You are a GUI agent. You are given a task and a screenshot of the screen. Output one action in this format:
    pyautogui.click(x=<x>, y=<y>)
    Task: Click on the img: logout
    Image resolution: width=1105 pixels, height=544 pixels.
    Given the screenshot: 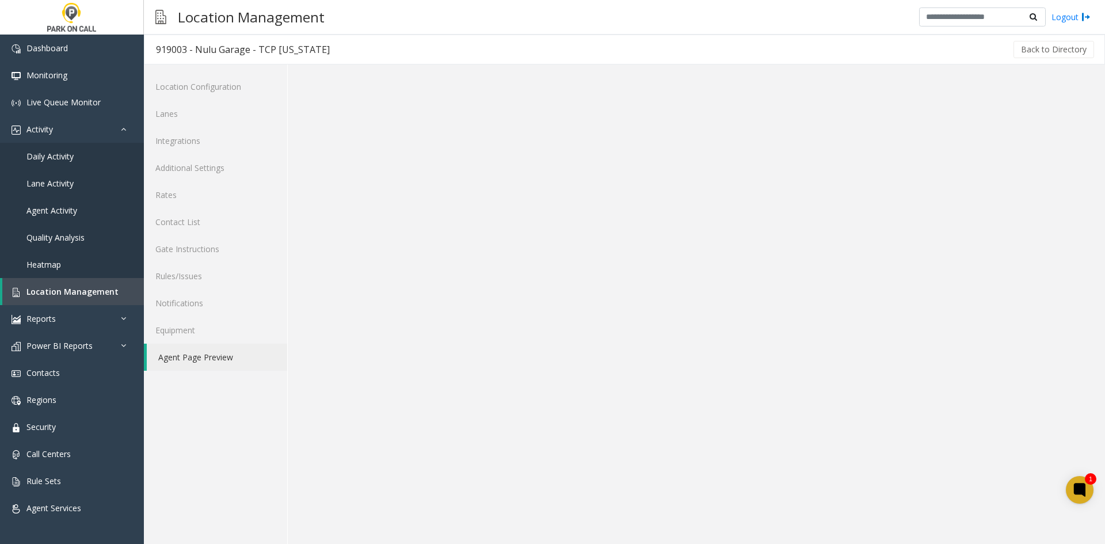 What is the action you would take?
    pyautogui.click(x=1086, y=17)
    